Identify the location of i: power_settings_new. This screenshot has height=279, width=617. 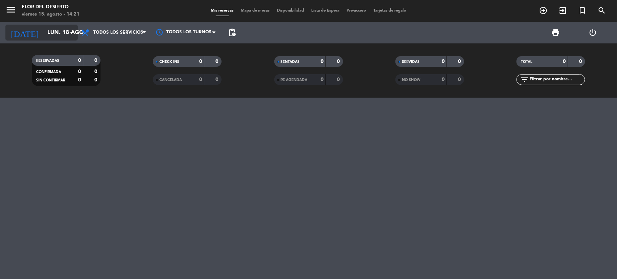
(594, 33).